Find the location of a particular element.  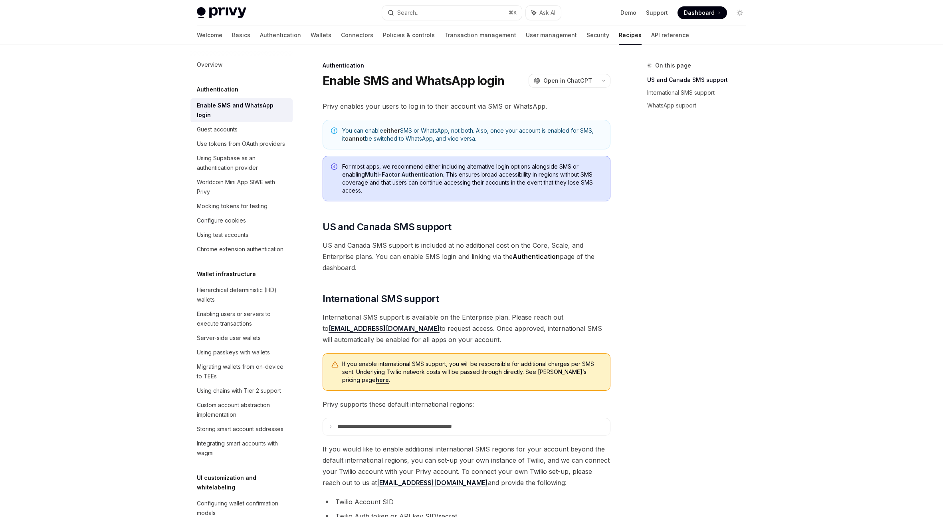

div: Custom account abstraction implementation is located at coordinates (242, 410).